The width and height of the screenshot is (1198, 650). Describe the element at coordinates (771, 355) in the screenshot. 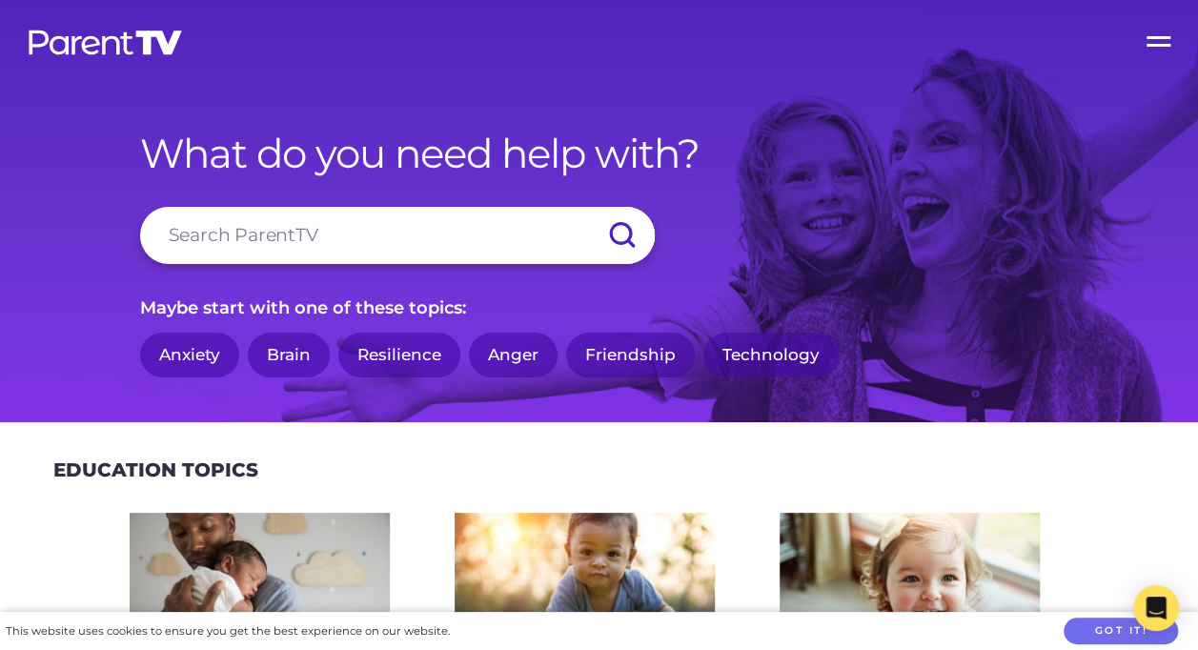

I see `a: Technology` at that location.